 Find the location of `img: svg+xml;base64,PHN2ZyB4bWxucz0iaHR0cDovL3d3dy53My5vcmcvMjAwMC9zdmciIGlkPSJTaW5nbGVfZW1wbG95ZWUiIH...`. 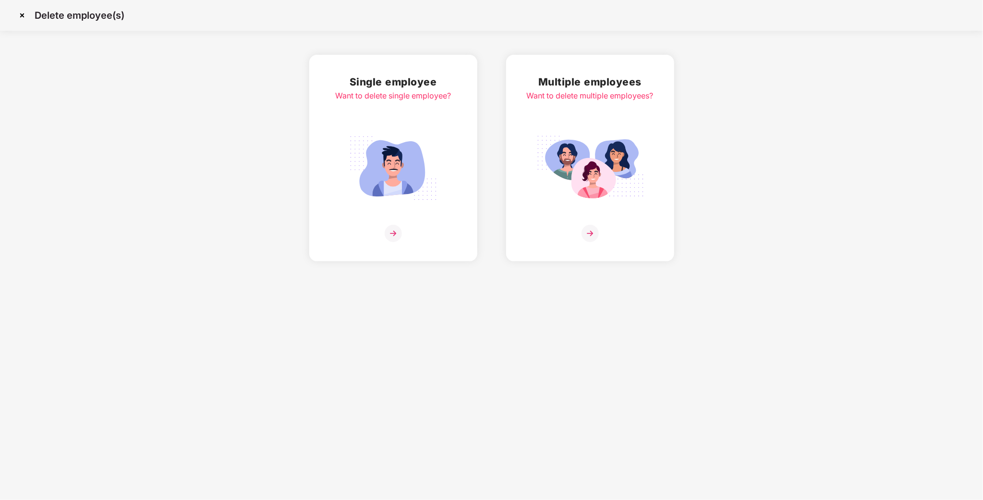

img: svg+xml;base64,PHN2ZyB4bWxucz0iaHR0cDovL3d3dy53My5vcmcvMjAwMC9zdmciIGlkPSJTaW5nbGVfZW1wbG95ZWUiIH... is located at coordinates (393, 168).